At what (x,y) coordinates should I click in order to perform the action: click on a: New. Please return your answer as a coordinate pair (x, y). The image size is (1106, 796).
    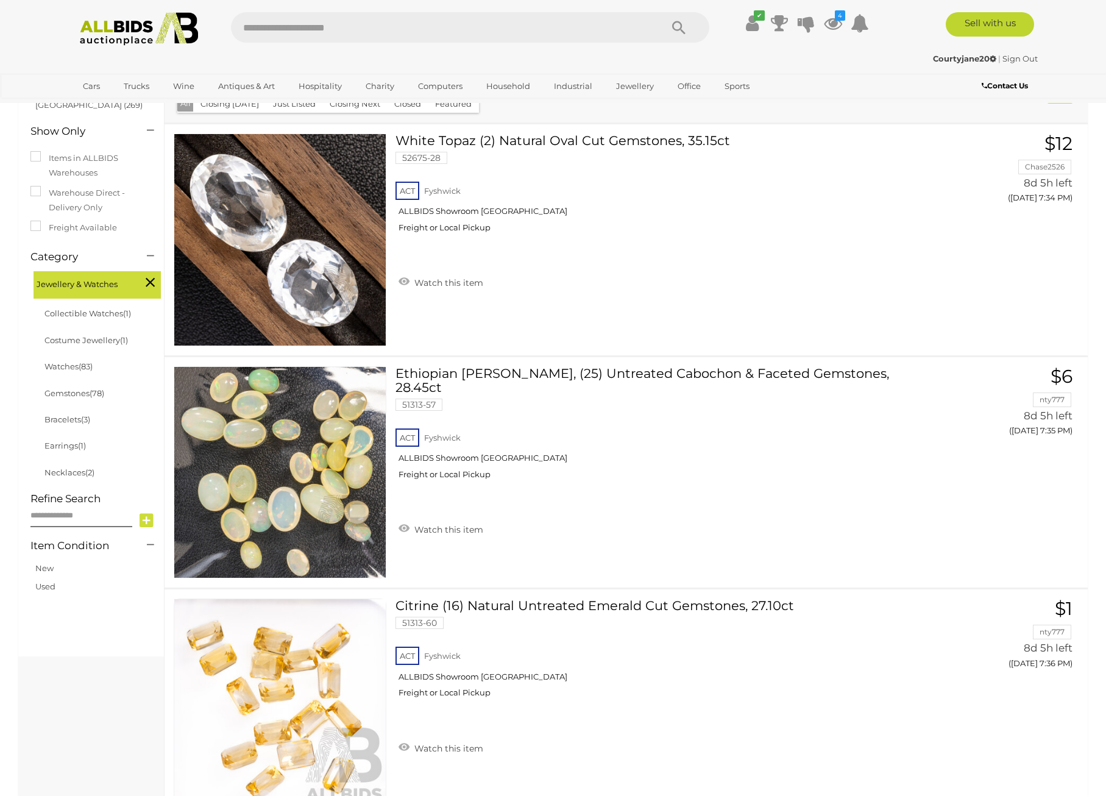
    Looking at the image, I should click on (44, 568).